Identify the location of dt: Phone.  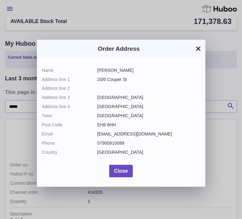
(70, 143).